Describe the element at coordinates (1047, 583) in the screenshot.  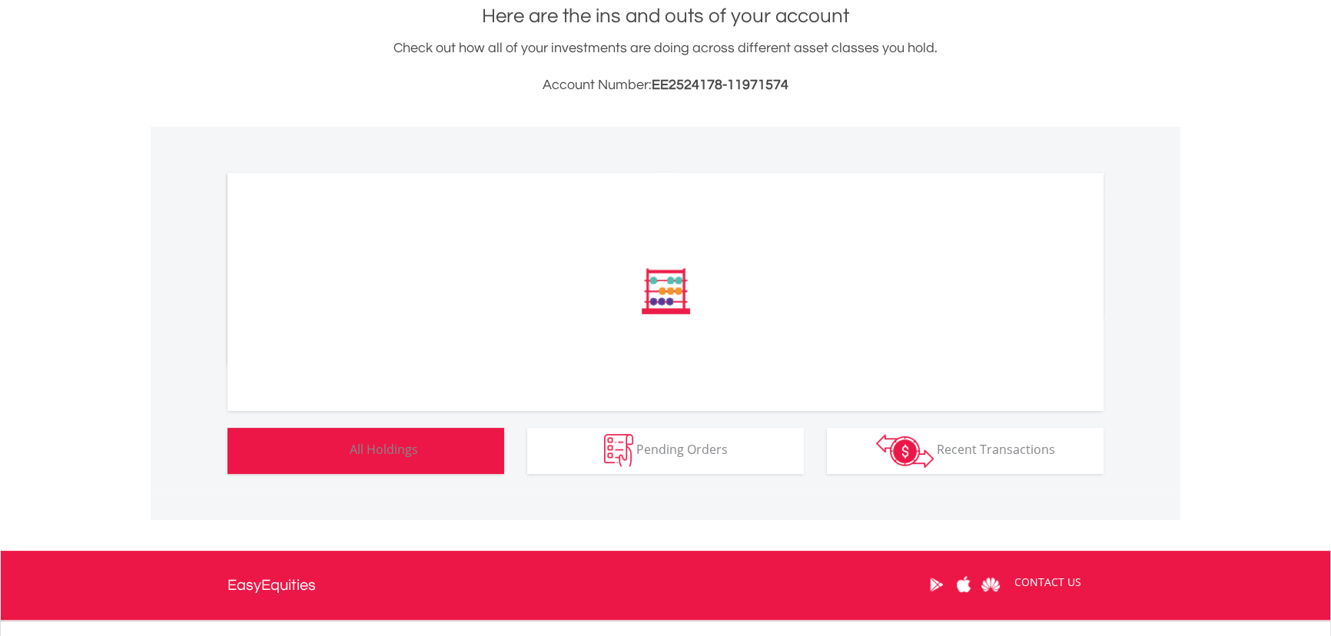
I see `a: CONTACT US` at that location.